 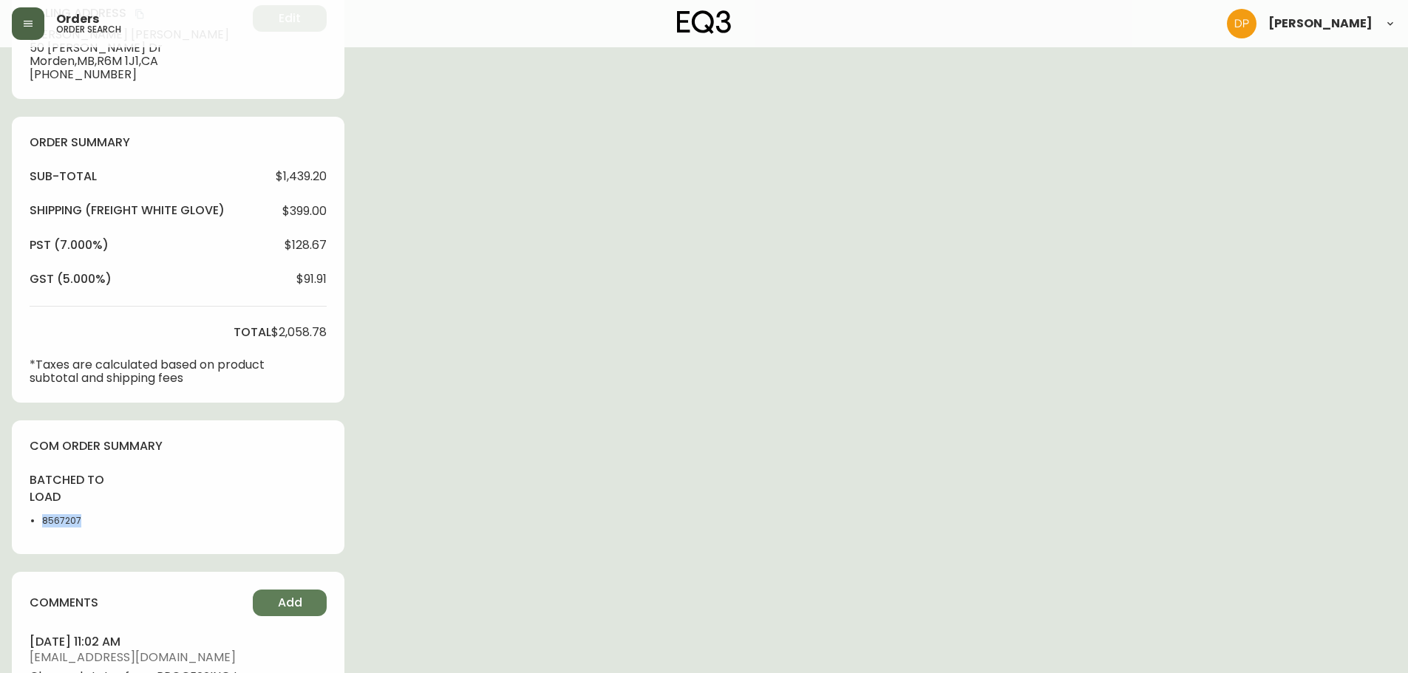 I want to click on h4: comments, so click(x=64, y=603).